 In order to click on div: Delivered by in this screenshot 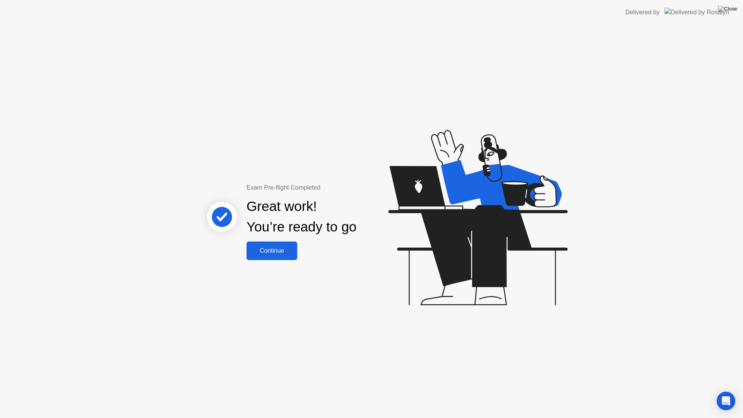, I will do `click(642, 12)`.